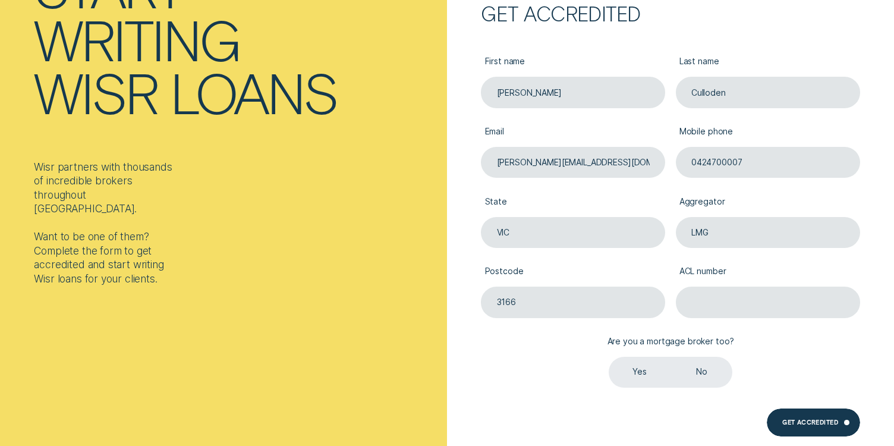 This screenshot has height=446, width=894. I want to click on div: loans, so click(253, 92).